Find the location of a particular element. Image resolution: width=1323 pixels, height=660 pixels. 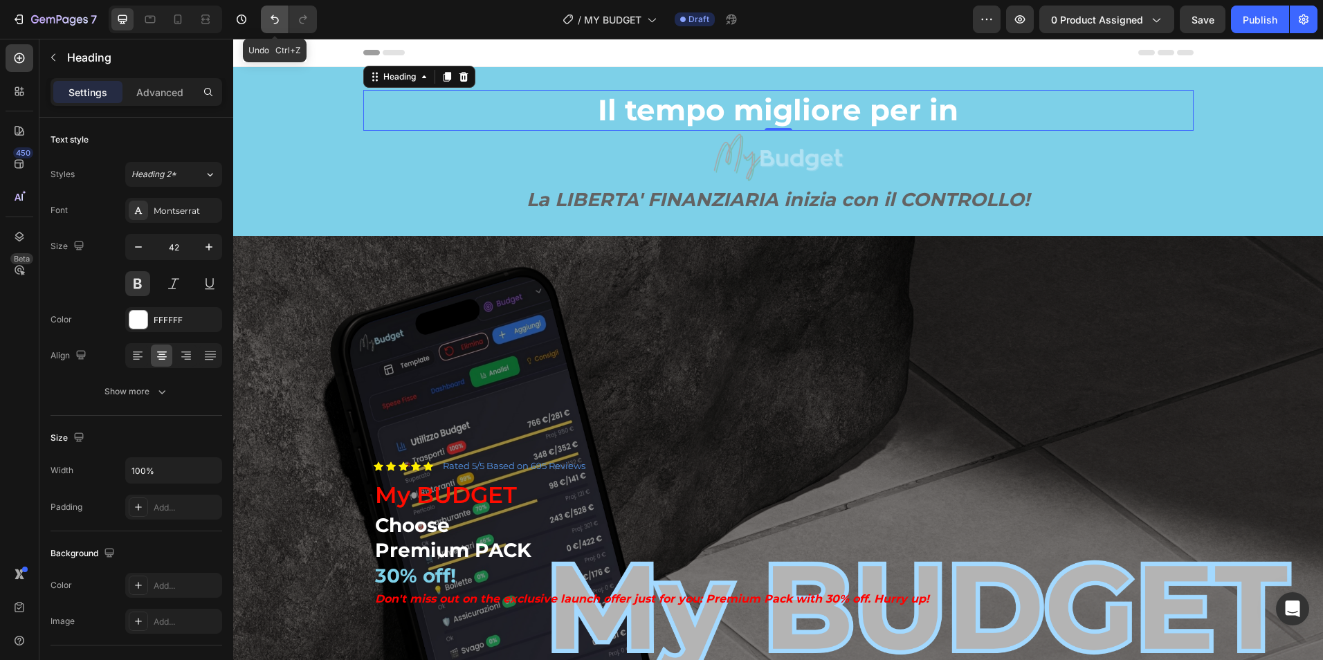

p: Il tempo migliore per in is located at coordinates (545, 71).